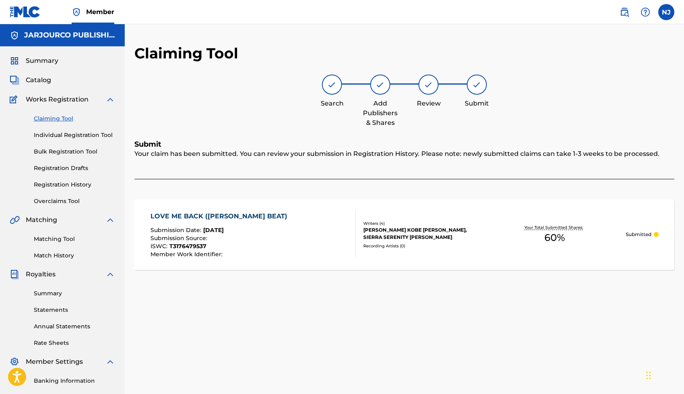 This screenshot has width=684, height=394. I want to click on a: Public Search, so click(625, 12).